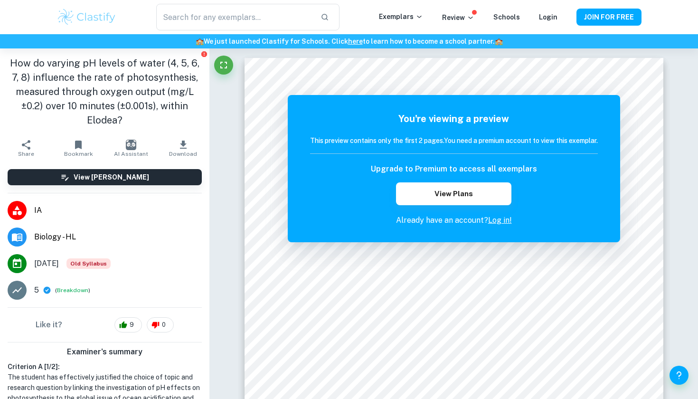 This screenshot has height=399, width=698. I want to click on button: Help and Feedback, so click(679, 375).